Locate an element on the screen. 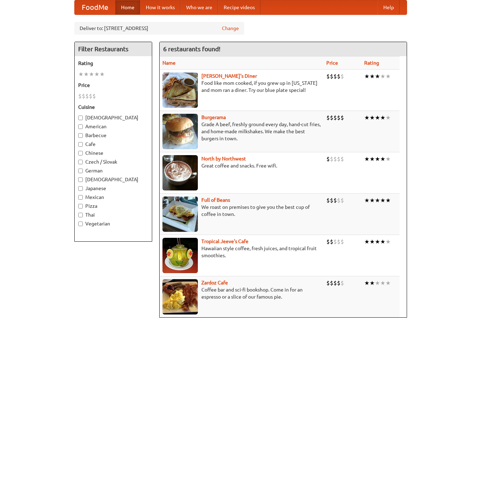 The image size is (481, 500). img: zardoz.jpg is located at coordinates (180, 297).